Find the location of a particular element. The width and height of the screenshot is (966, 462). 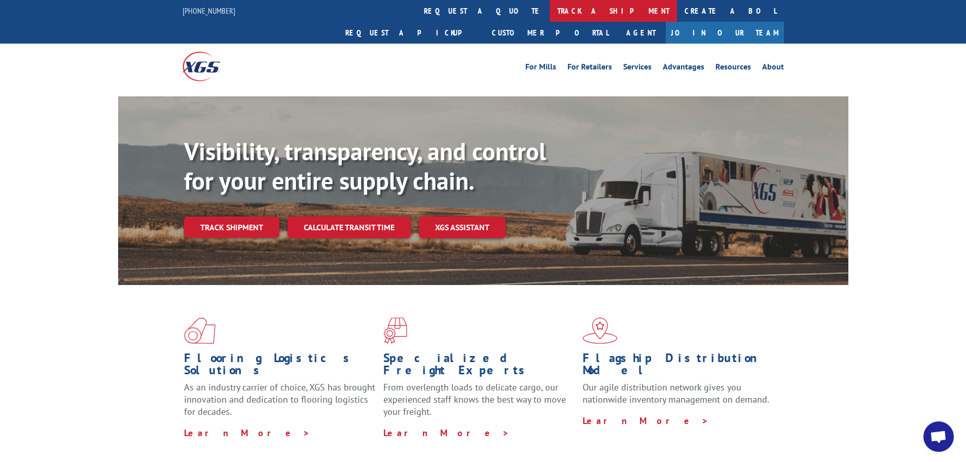

h1: Flooring Logistics Solutions is located at coordinates (280, 367).